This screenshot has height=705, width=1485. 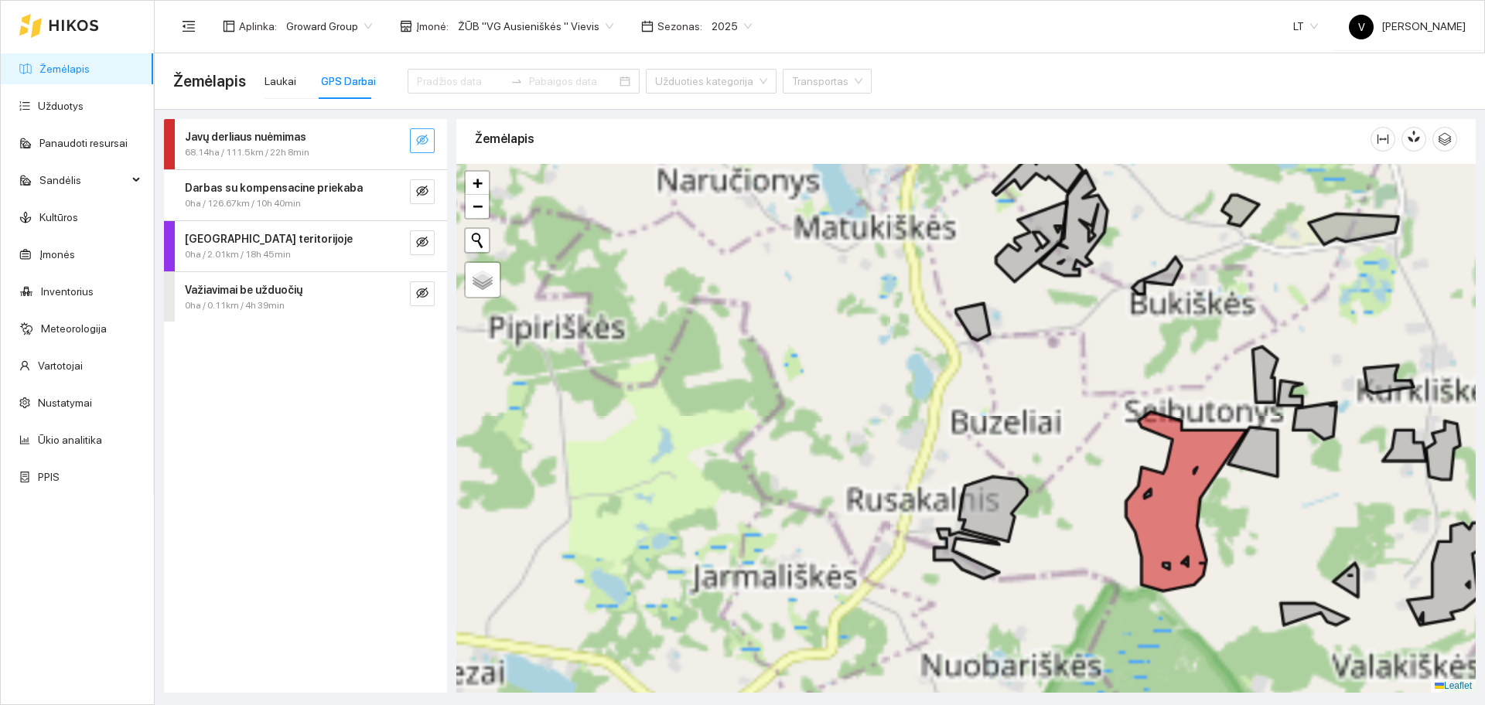 What do you see at coordinates (306, 144) in the screenshot?
I see `div: Javų derliaus nuėmimas68.14ha / 111.5km / 22h 8mineye-invisible` at bounding box center [306, 144].